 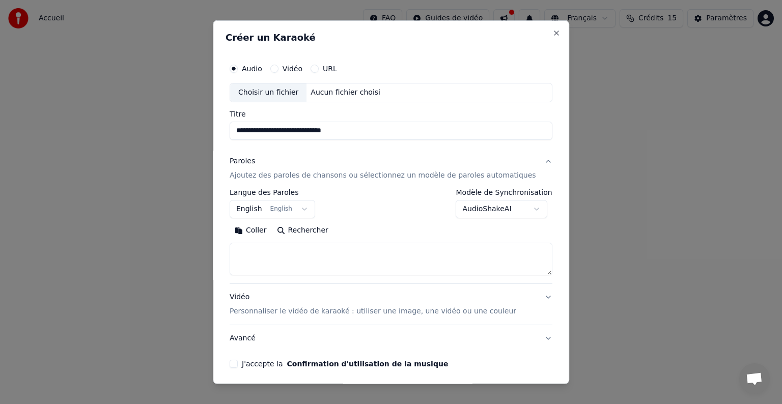 I want to click on label: Audio, so click(x=252, y=69).